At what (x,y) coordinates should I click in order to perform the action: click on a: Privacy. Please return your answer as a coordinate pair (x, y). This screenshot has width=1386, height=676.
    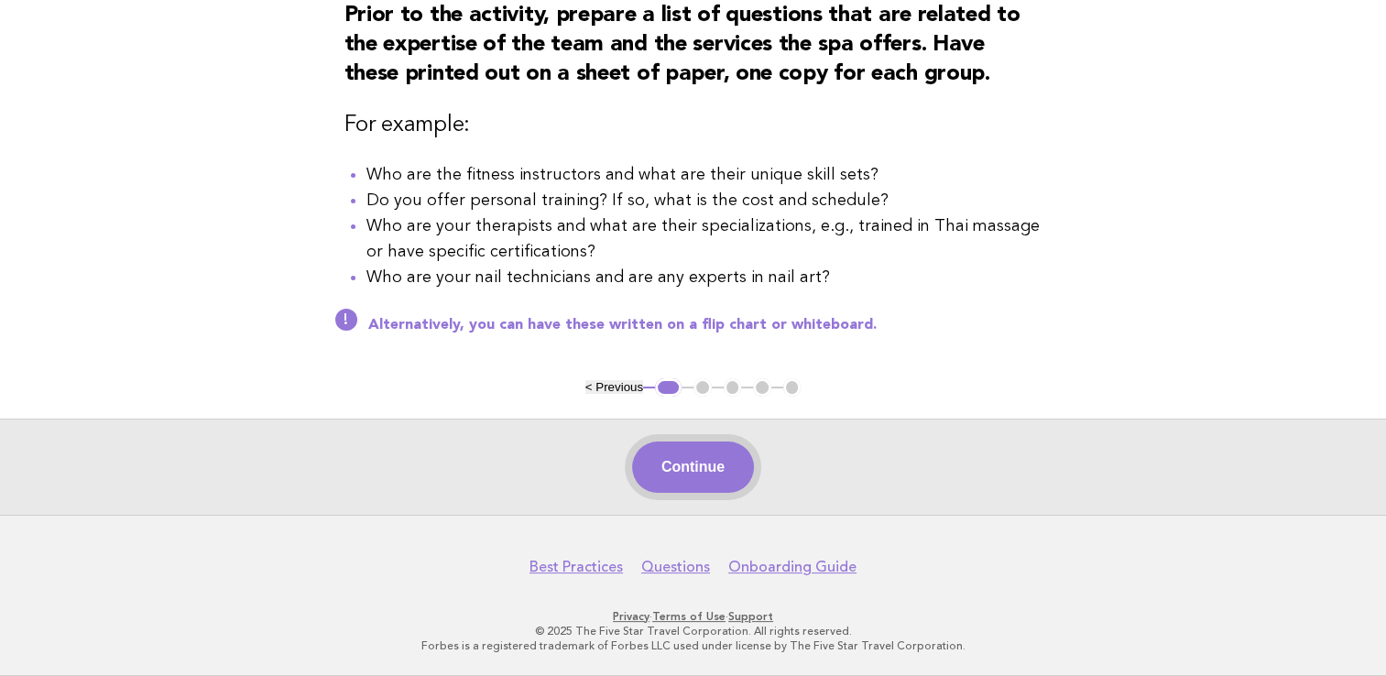
    Looking at the image, I should click on (631, 617).